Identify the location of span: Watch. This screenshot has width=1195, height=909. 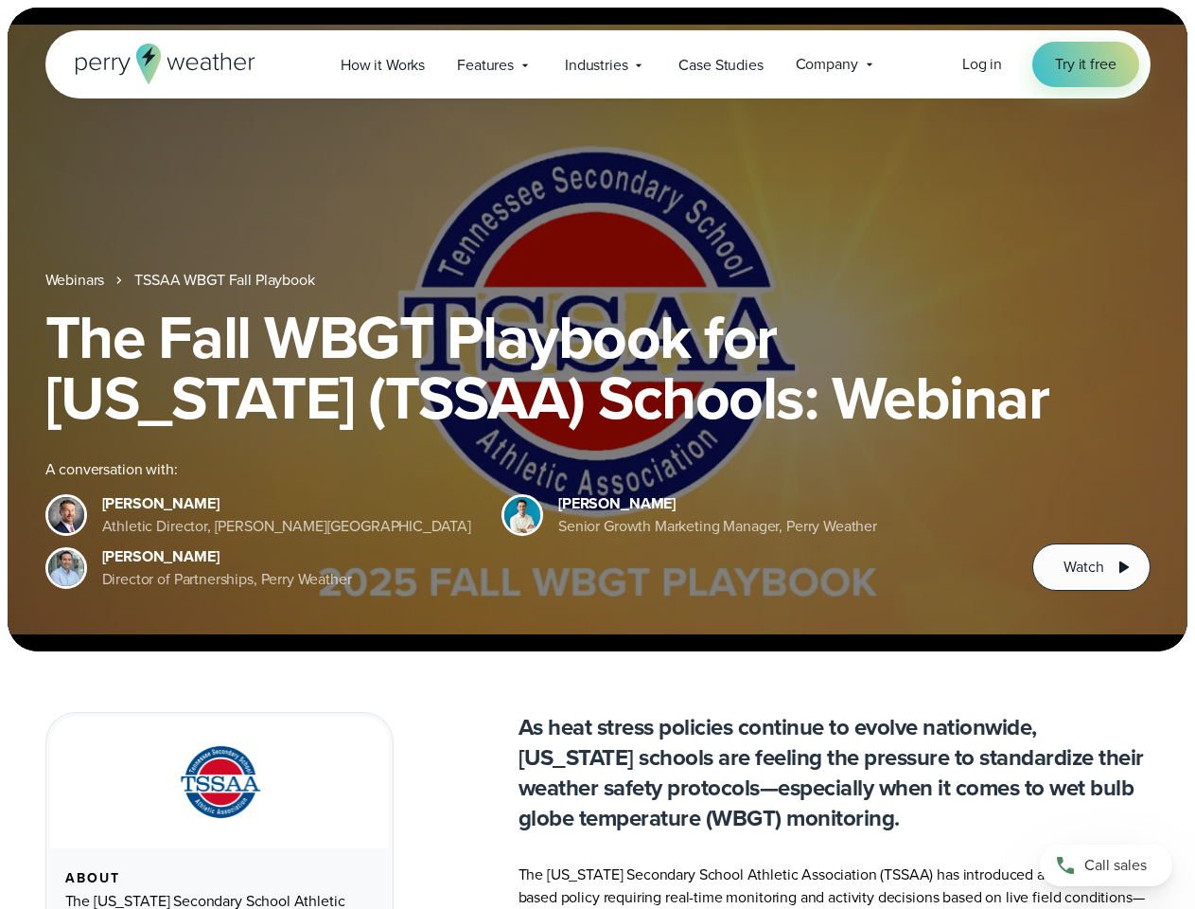
(1084, 567).